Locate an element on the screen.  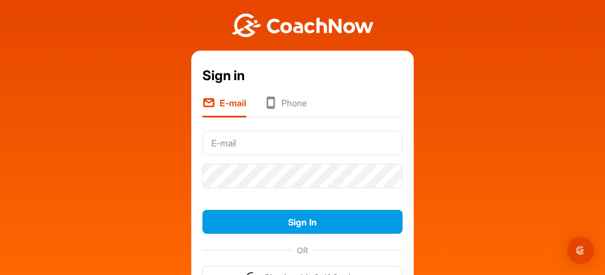
div: Sign in is located at coordinates (302, 76).